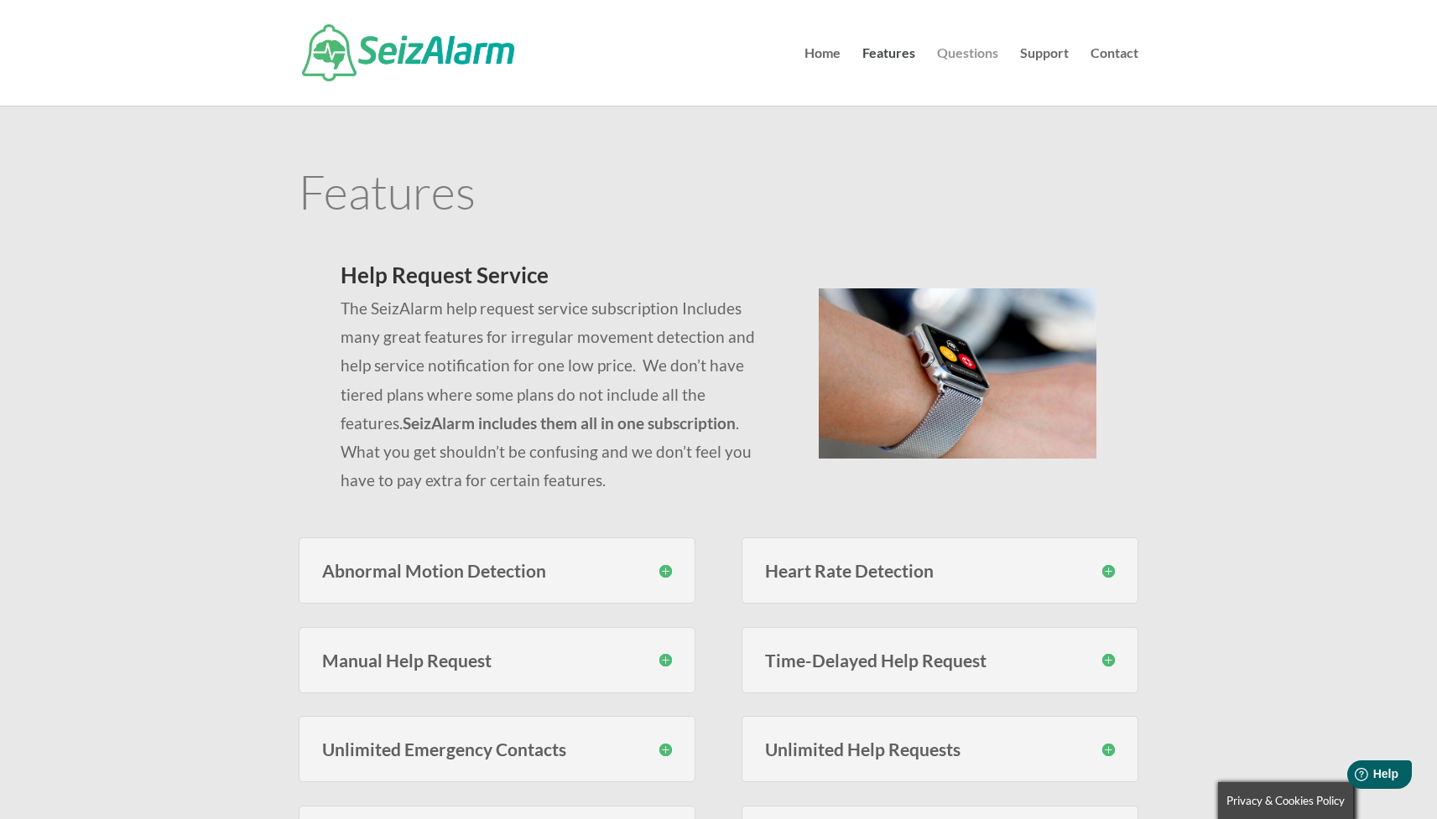 The image size is (1437, 819). Describe the element at coordinates (496, 749) in the screenshot. I see `h3: Unlimited Emergency Contacts` at that location.